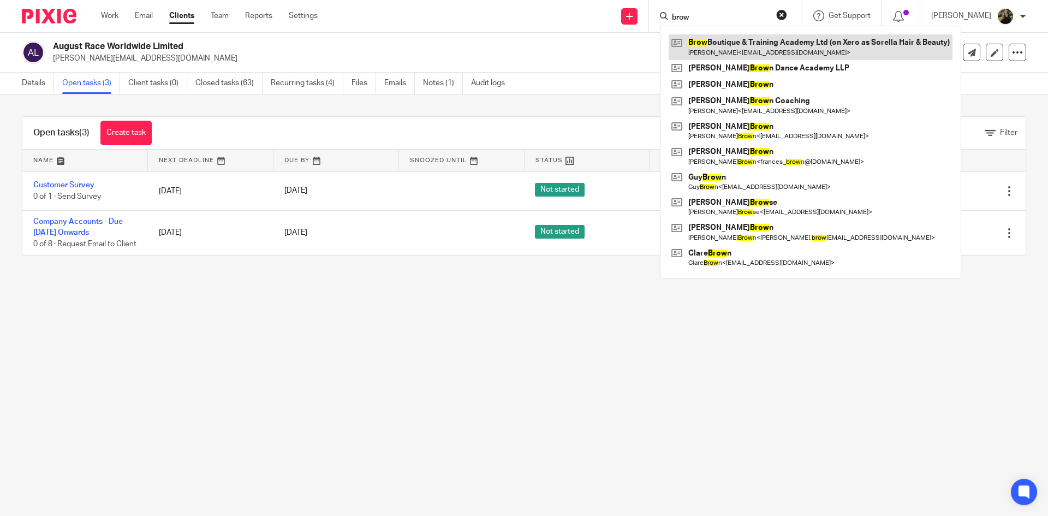  I want to click on a: Team, so click(219, 16).